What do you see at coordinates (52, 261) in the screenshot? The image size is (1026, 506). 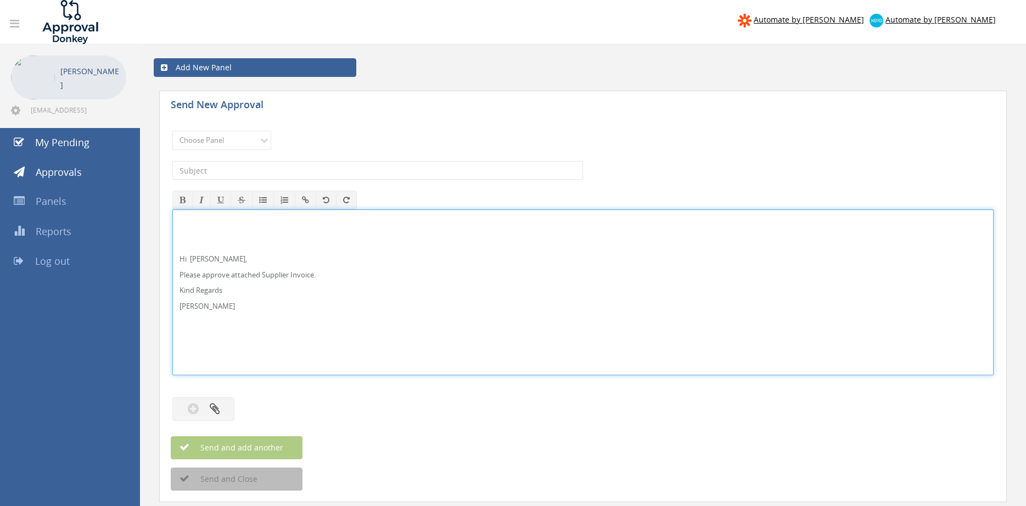 I see `span: Log out` at bounding box center [52, 261].